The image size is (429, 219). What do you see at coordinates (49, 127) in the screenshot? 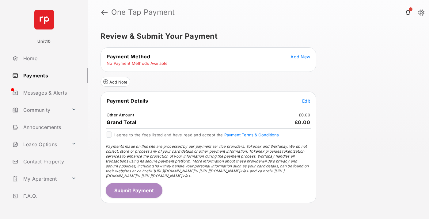
I see `a: Announcements` at bounding box center [49, 127].